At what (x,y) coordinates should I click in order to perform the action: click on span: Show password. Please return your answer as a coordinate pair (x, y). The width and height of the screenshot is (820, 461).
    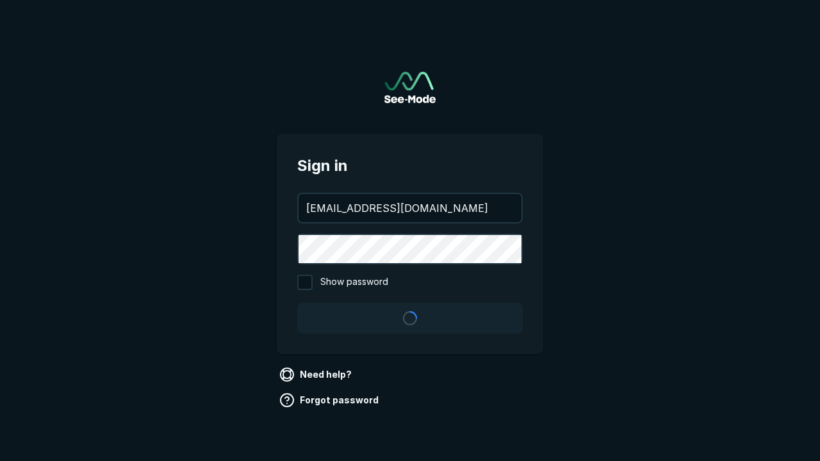
    Looking at the image, I should click on (354, 283).